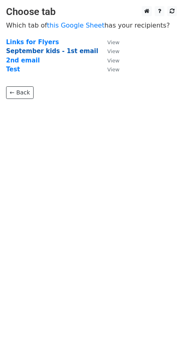 The height and width of the screenshot is (360, 183). I want to click on strong: 2nd email, so click(23, 60).